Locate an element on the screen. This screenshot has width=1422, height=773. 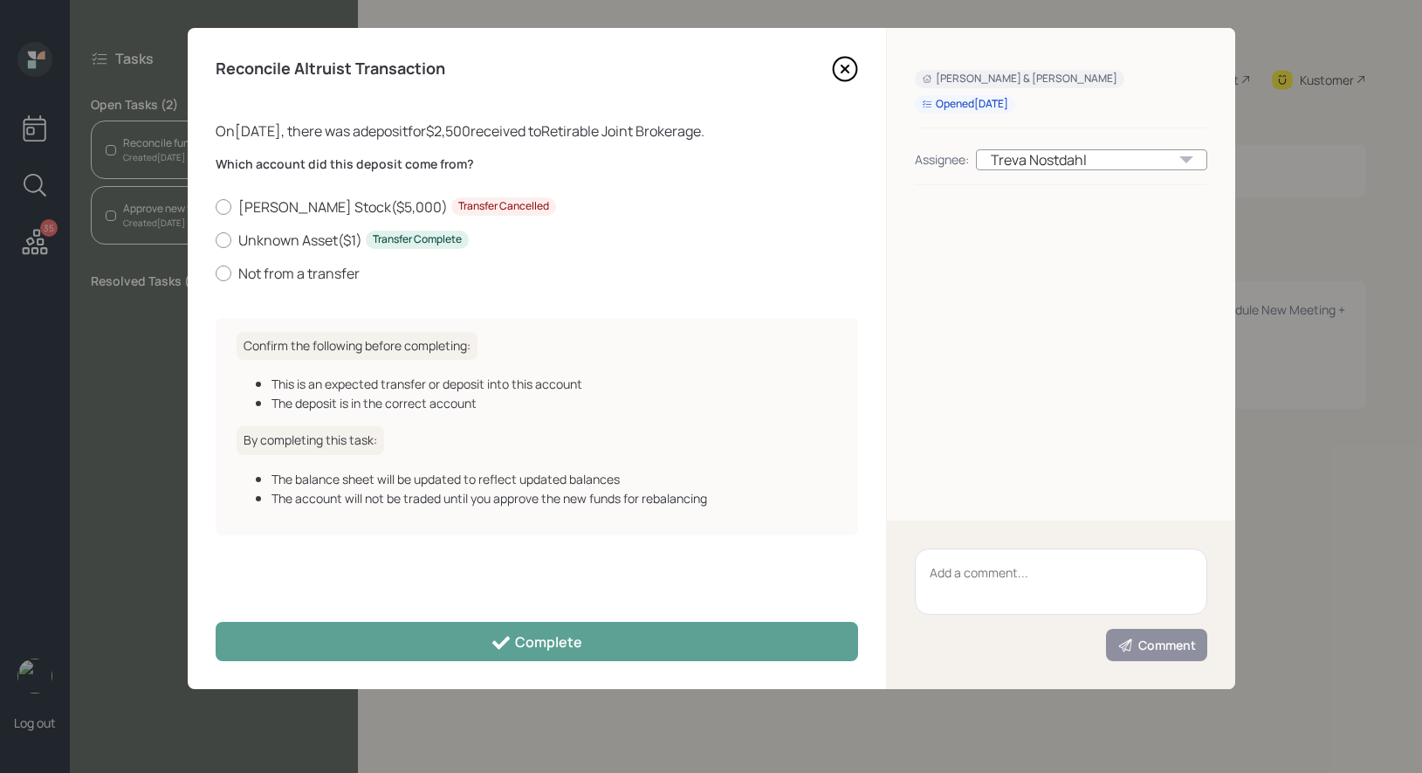
div: Complete is located at coordinates (536, 643).